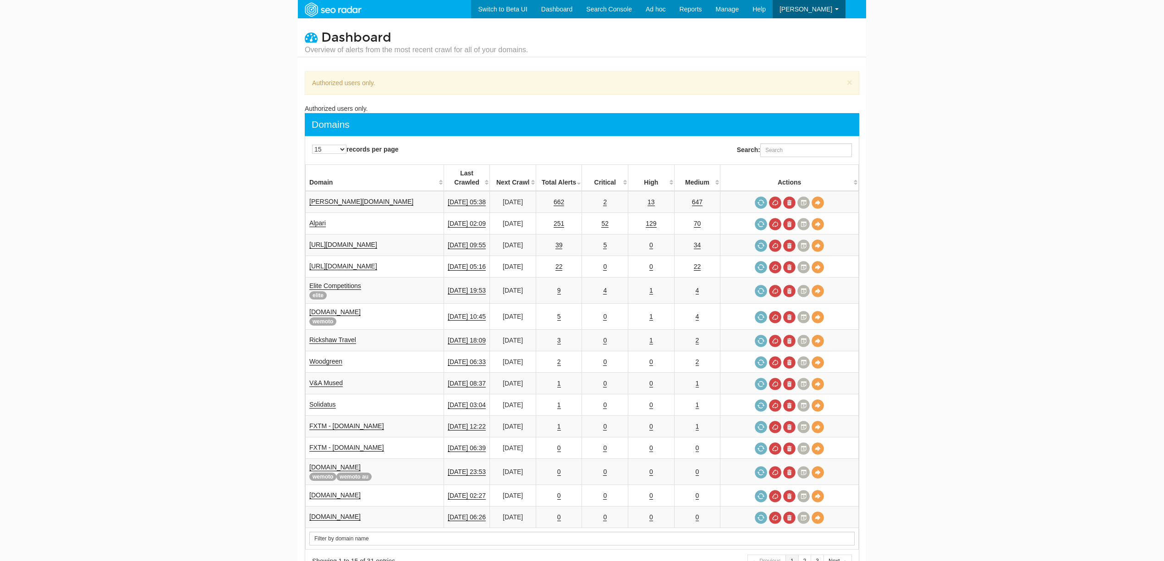 The height and width of the screenshot is (561, 1164). What do you see at coordinates (697, 178) in the screenshot?
I see `th: Medium: activate to sort column descending` at bounding box center [697, 178].